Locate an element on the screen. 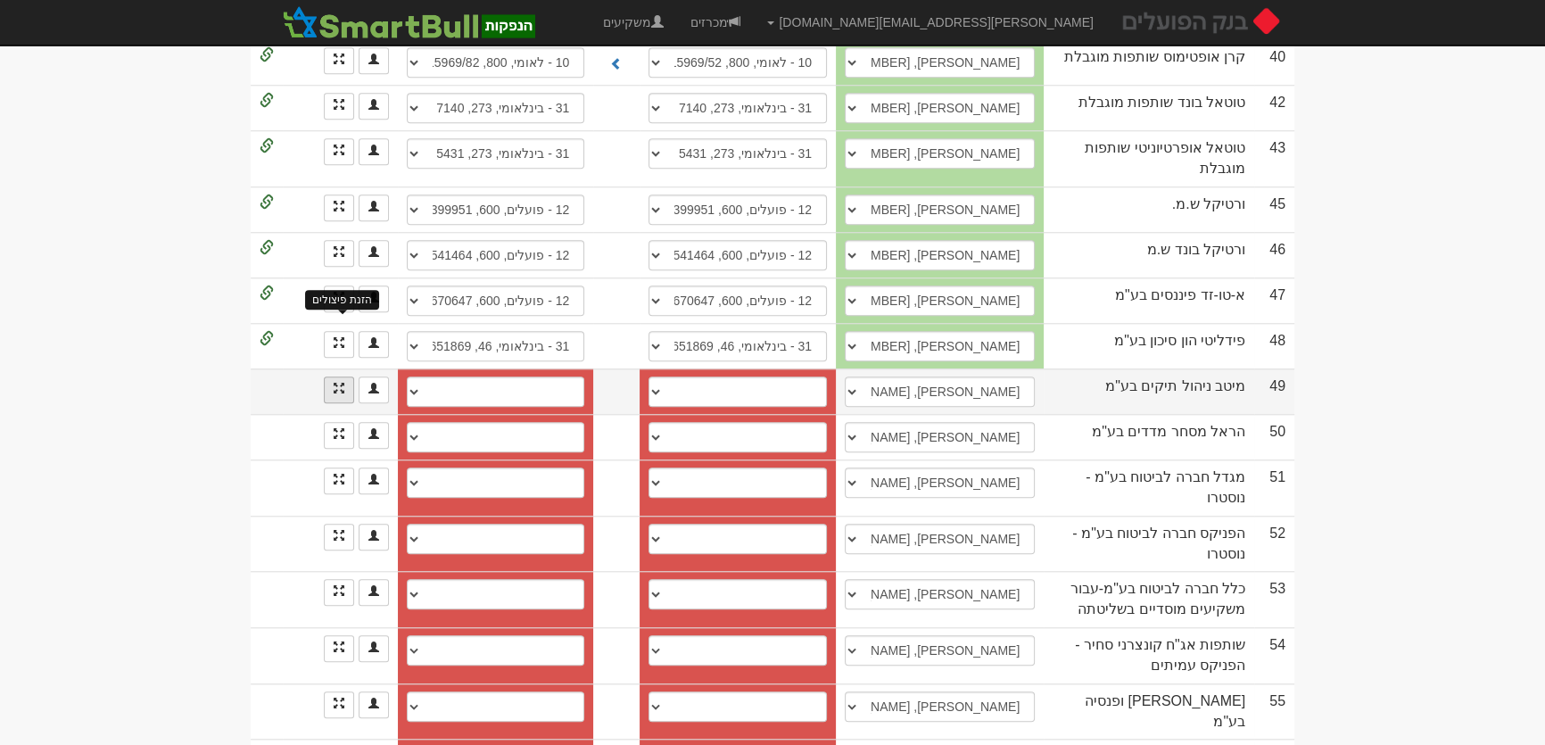 This screenshot has width=1545, height=745. td: 46 is located at coordinates (1274, 254).